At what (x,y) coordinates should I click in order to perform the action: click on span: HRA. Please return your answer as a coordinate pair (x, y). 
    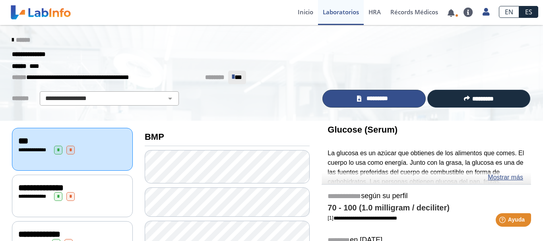
    Looking at the image, I should click on (375, 12).